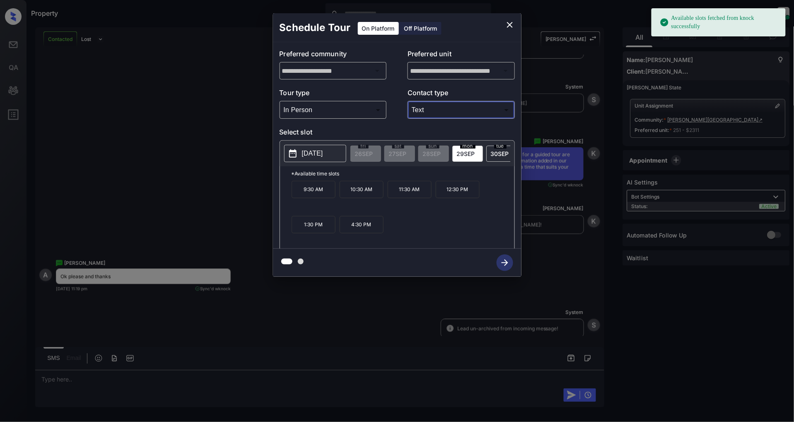  I want to click on p: Contact type, so click(461, 94).